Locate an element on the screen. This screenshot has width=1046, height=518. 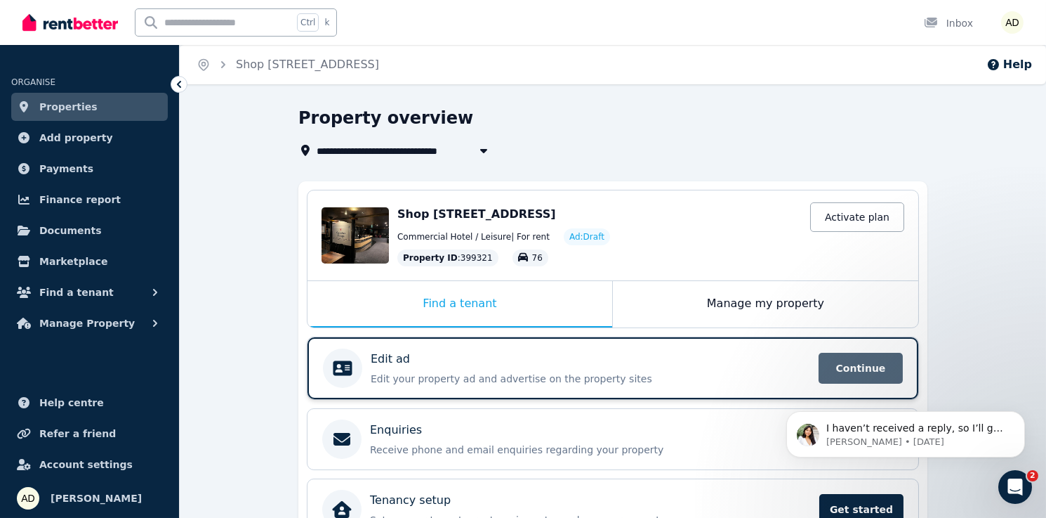
a: Finance report is located at coordinates (89, 199).